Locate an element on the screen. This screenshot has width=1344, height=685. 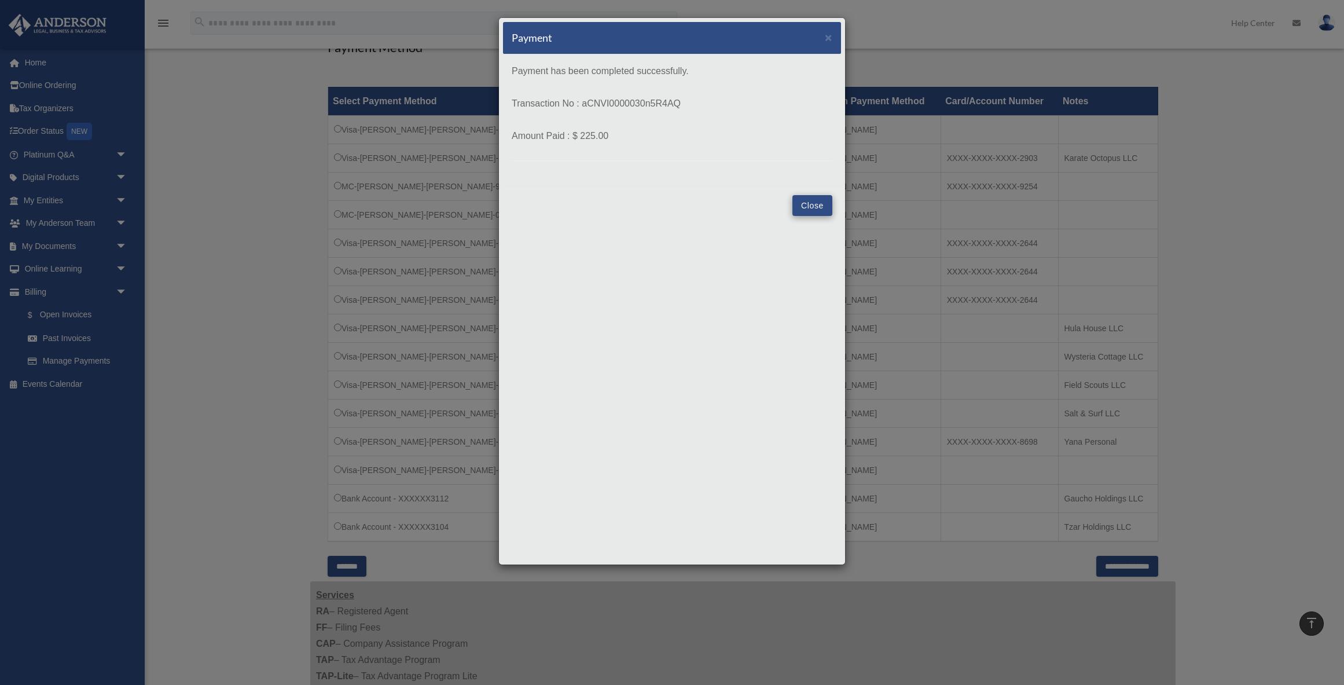
p: Transaction No : aCNVI0000030n5R4AQ is located at coordinates (672, 104).